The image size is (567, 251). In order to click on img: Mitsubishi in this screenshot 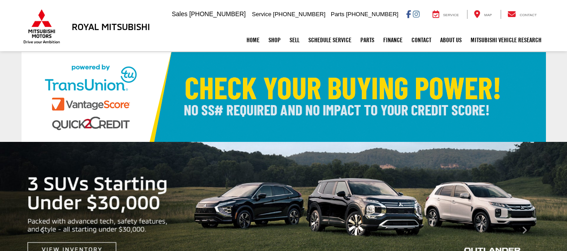, I will do `click(42, 26)`.